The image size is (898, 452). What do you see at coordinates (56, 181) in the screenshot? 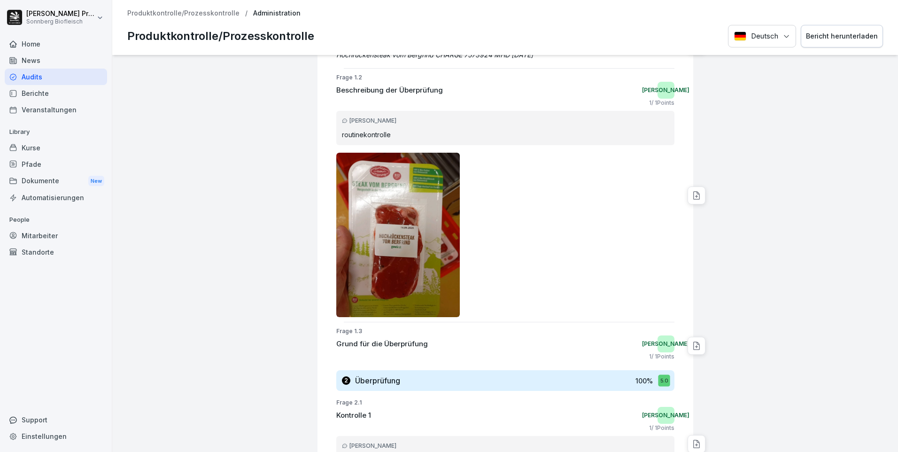
I see `a: DokumenteNew` at bounding box center [56, 181].